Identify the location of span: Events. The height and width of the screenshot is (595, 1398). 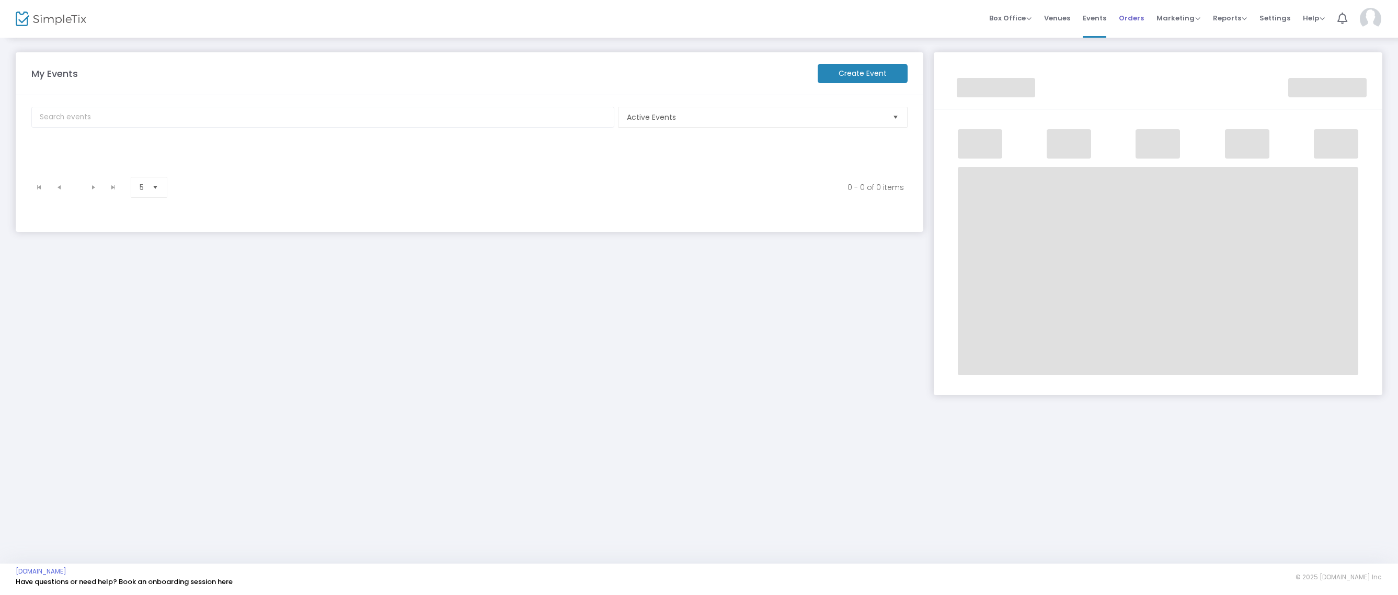
(1094, 18).